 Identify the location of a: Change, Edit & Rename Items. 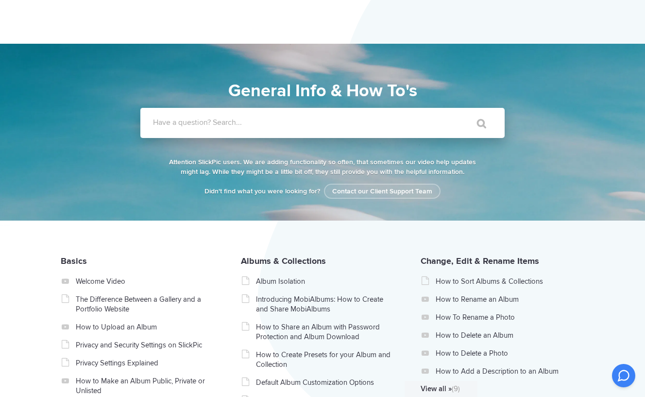
(480, 261).